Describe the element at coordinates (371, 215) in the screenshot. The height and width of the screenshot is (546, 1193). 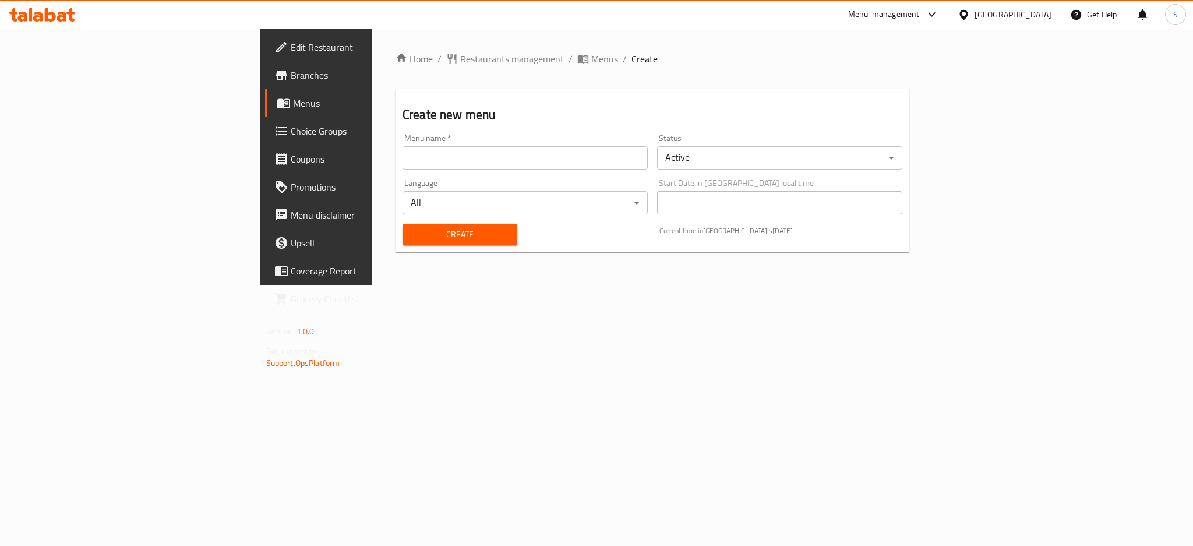
I see `span: Menu disclaimer` at that location.